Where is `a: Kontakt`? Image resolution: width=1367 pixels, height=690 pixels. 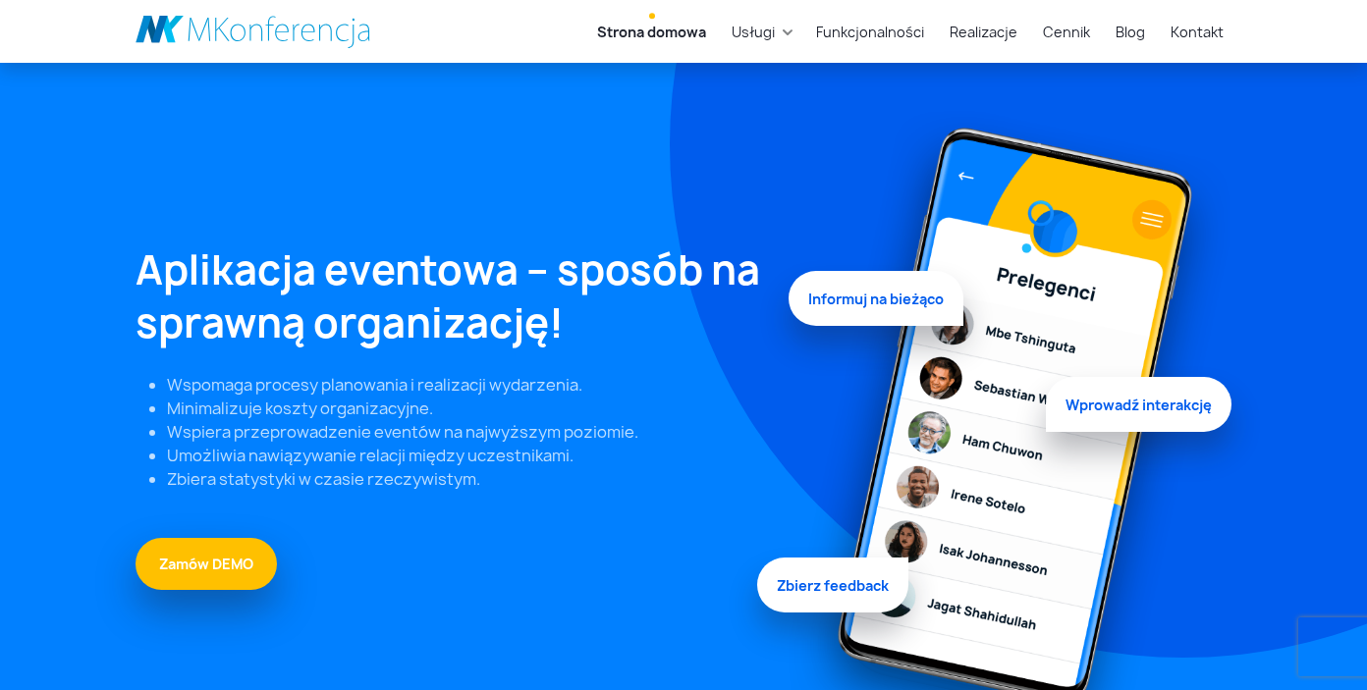
a: Kontakt is located at coordinates (1197, 31).